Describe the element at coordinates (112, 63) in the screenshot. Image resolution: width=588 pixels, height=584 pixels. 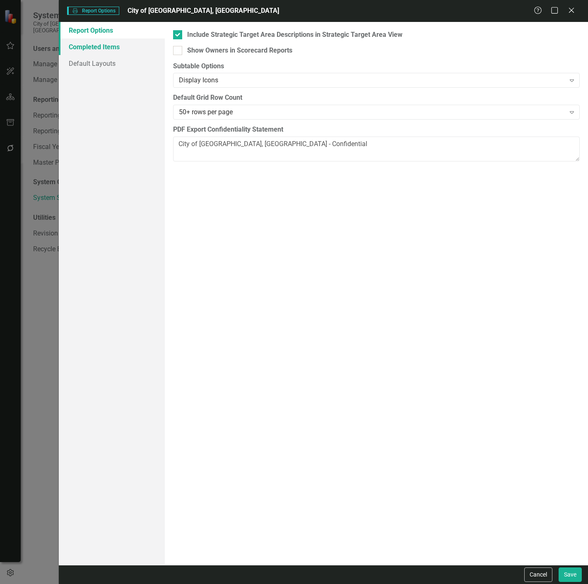
I see `a: Default Layouts` at that location.